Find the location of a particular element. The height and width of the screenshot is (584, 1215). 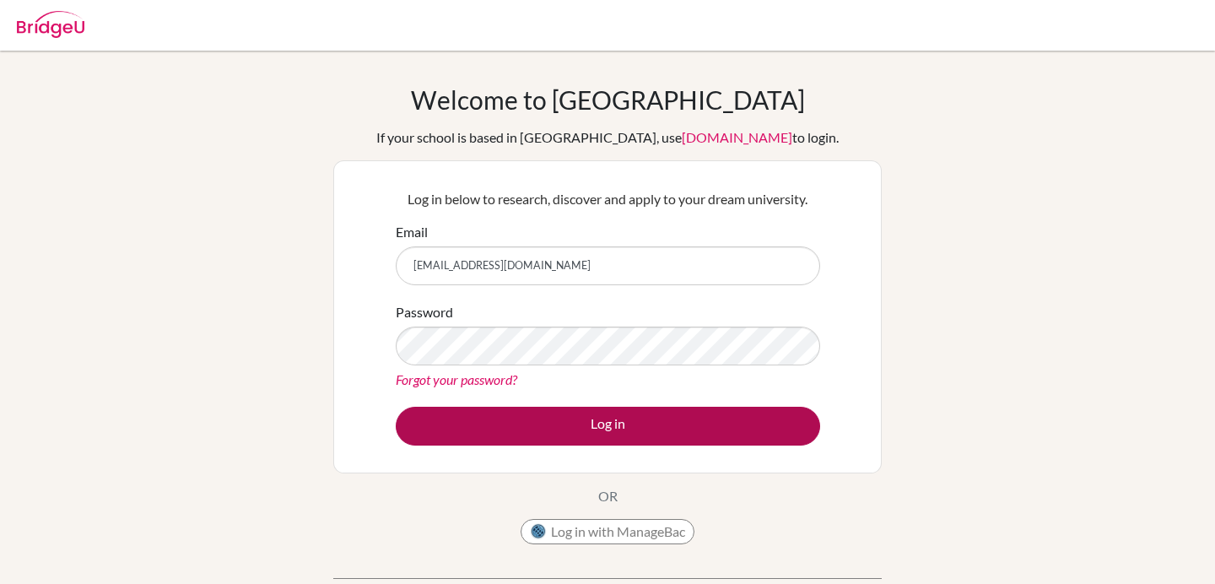

p: Log in below to research, discover and apply to your dream university. is located at coordinates (608, 199).